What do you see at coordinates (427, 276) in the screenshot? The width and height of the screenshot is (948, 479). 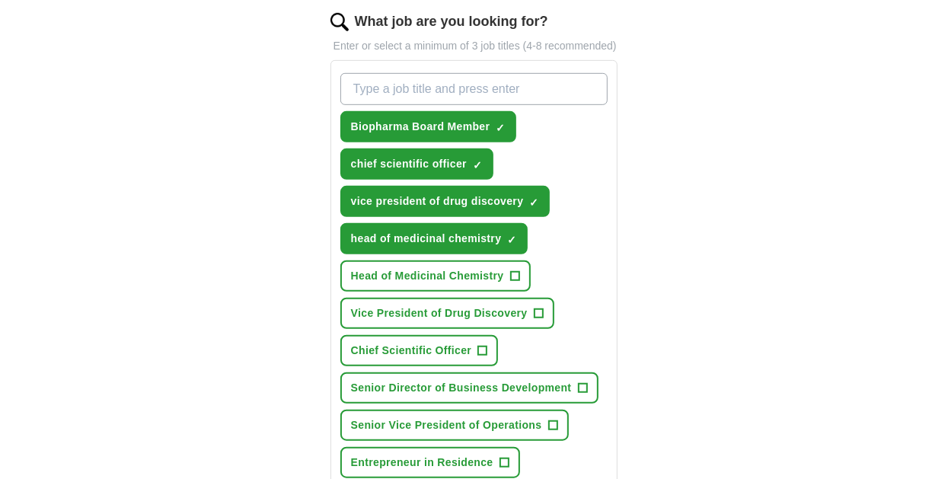 I see `span: Head of Medicinal Chemistry` at bounding box center [427, 276].